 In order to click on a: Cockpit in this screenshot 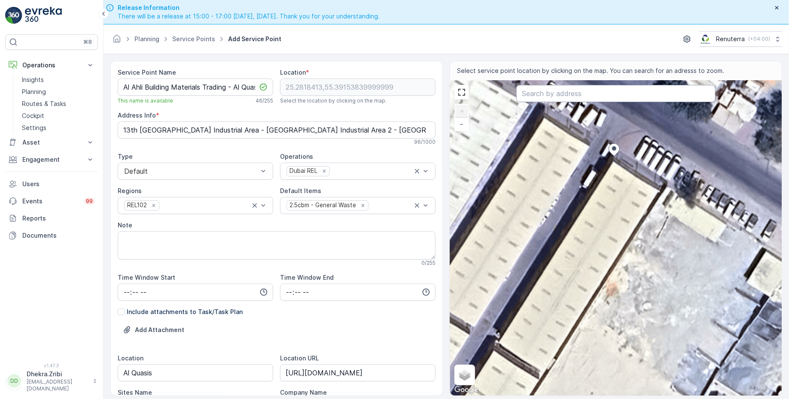, I will do `click(58, 116)`.